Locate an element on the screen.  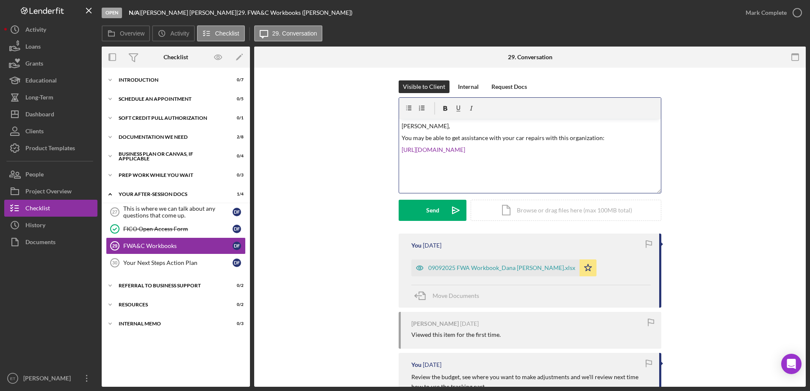
a: 29FWA&C WorkbooksDF is located at coordinates (176, 246).